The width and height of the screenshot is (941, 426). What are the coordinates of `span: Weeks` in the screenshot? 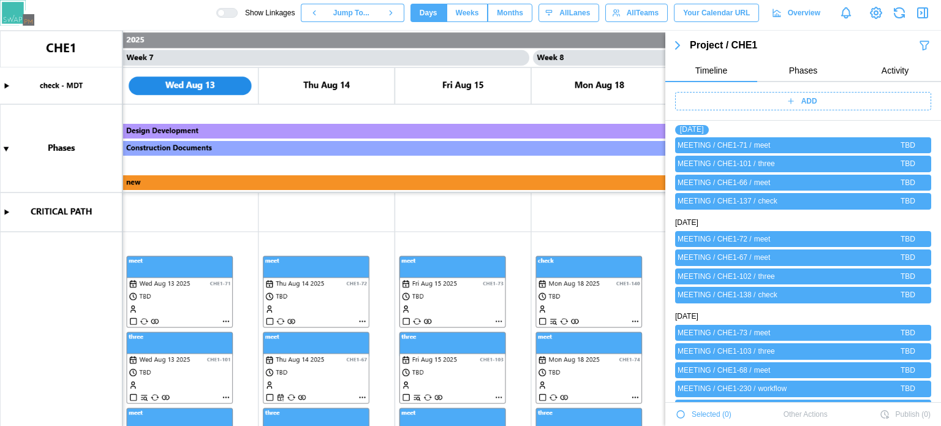 It's located at (468, 13).